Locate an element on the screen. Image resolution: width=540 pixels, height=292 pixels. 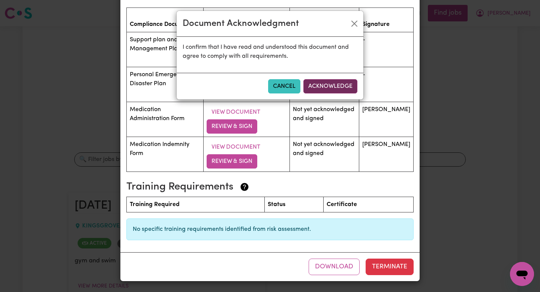
div: Document Acknowledgment is located at coordinates (241, 24).